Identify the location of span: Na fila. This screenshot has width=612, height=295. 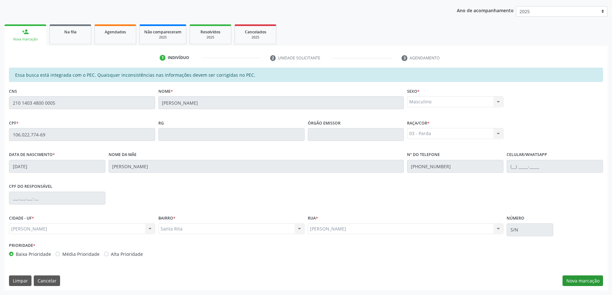
(70, 32).